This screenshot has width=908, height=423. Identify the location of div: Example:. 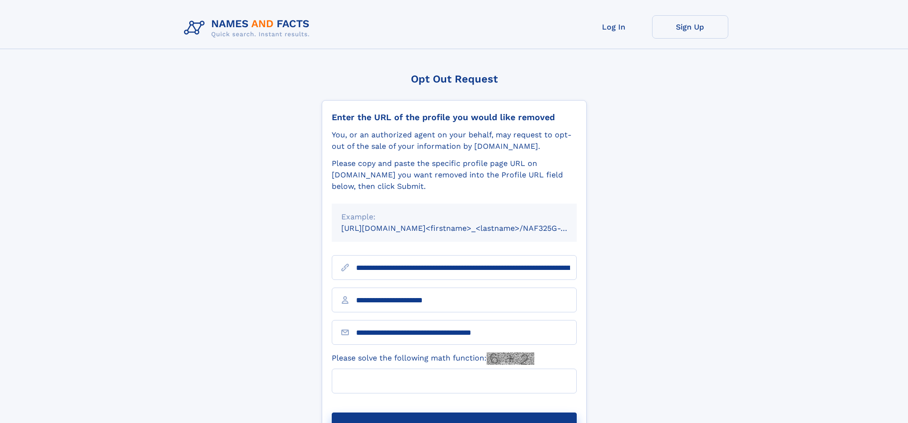
(454, 217).